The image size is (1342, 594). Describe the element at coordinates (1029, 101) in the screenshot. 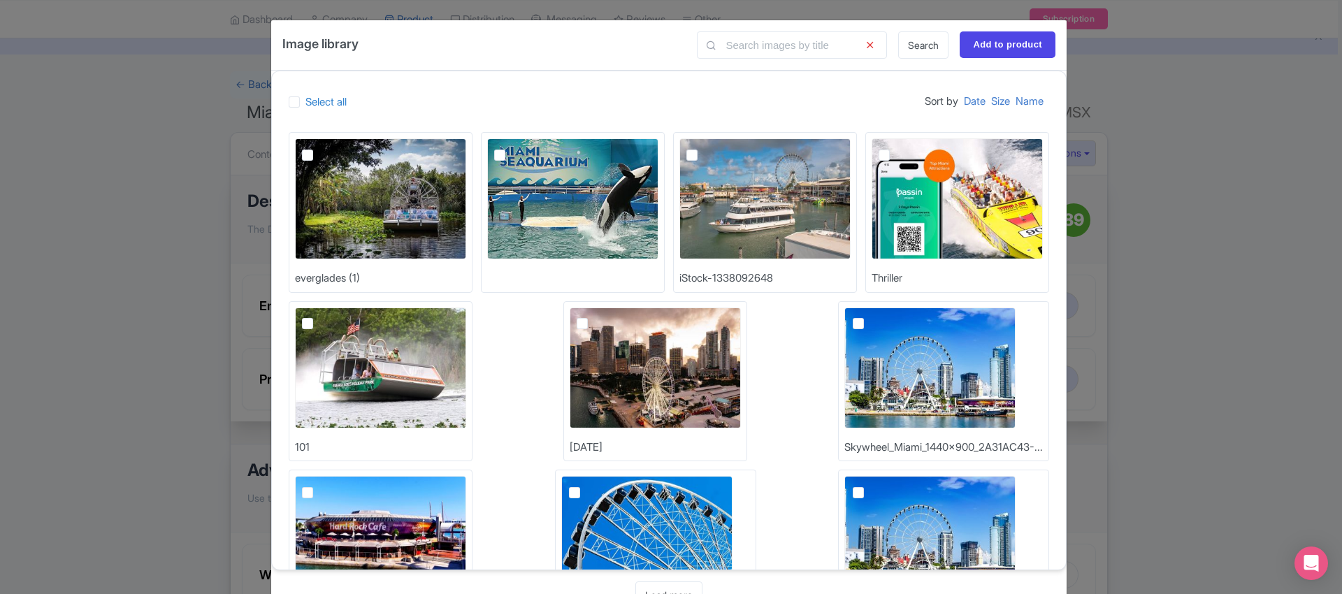

I see `a: Name` at that location.